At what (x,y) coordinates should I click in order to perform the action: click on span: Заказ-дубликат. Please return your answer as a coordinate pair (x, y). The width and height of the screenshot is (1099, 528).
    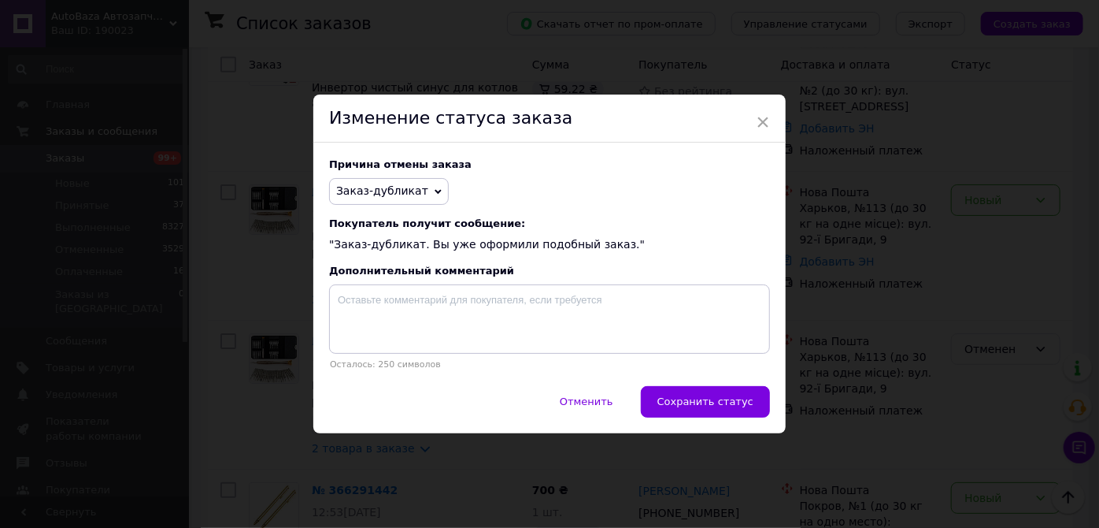
    Looking at the image, I should click on (382, 191).